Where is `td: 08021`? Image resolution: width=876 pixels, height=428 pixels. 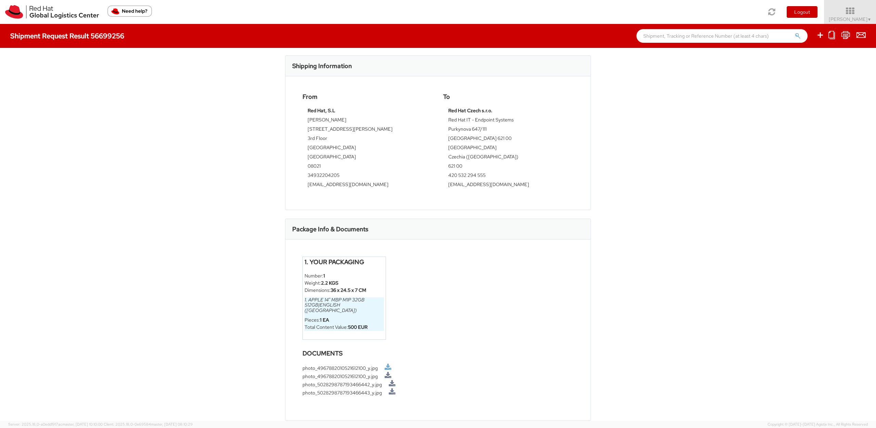 td: 08021 is located at coordinates (368, 167).